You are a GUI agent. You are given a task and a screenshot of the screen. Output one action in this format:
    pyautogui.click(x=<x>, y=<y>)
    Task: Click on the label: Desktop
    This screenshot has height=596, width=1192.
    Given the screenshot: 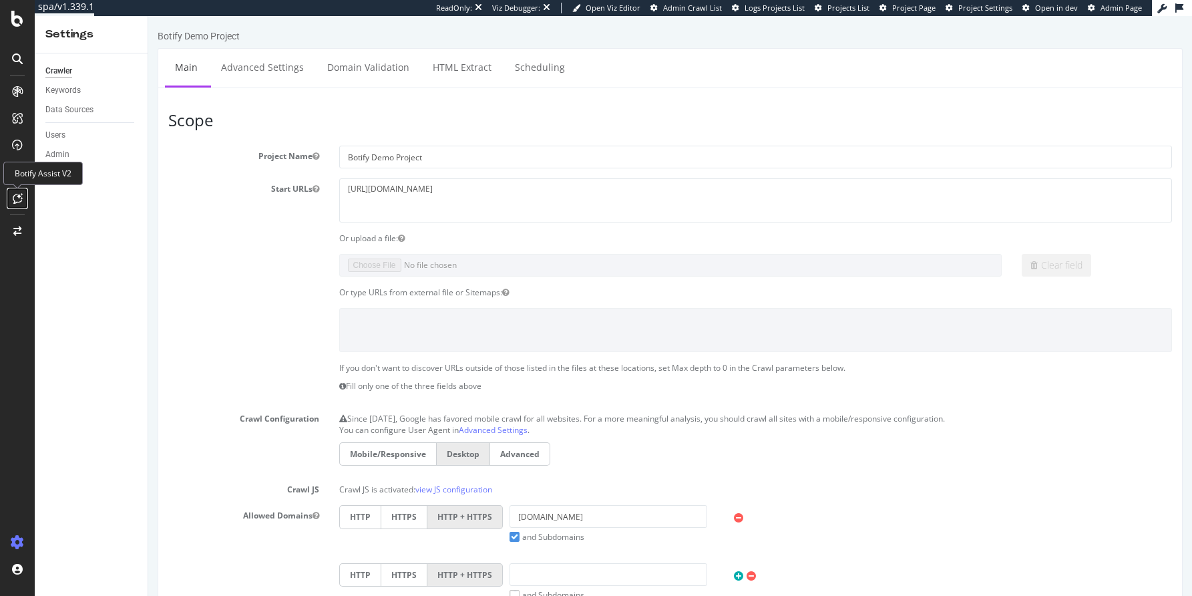 What is the action you would take?
    pyautogui.click(x=315, y=437)
    